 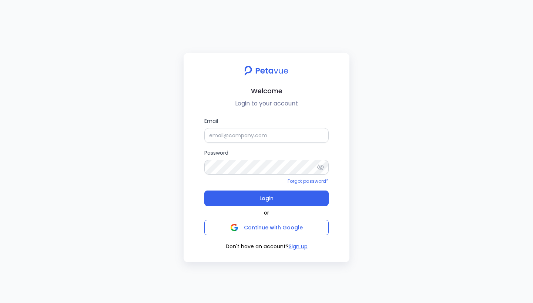 I want to click on h2: Welcome, so click(x=266, y=91).